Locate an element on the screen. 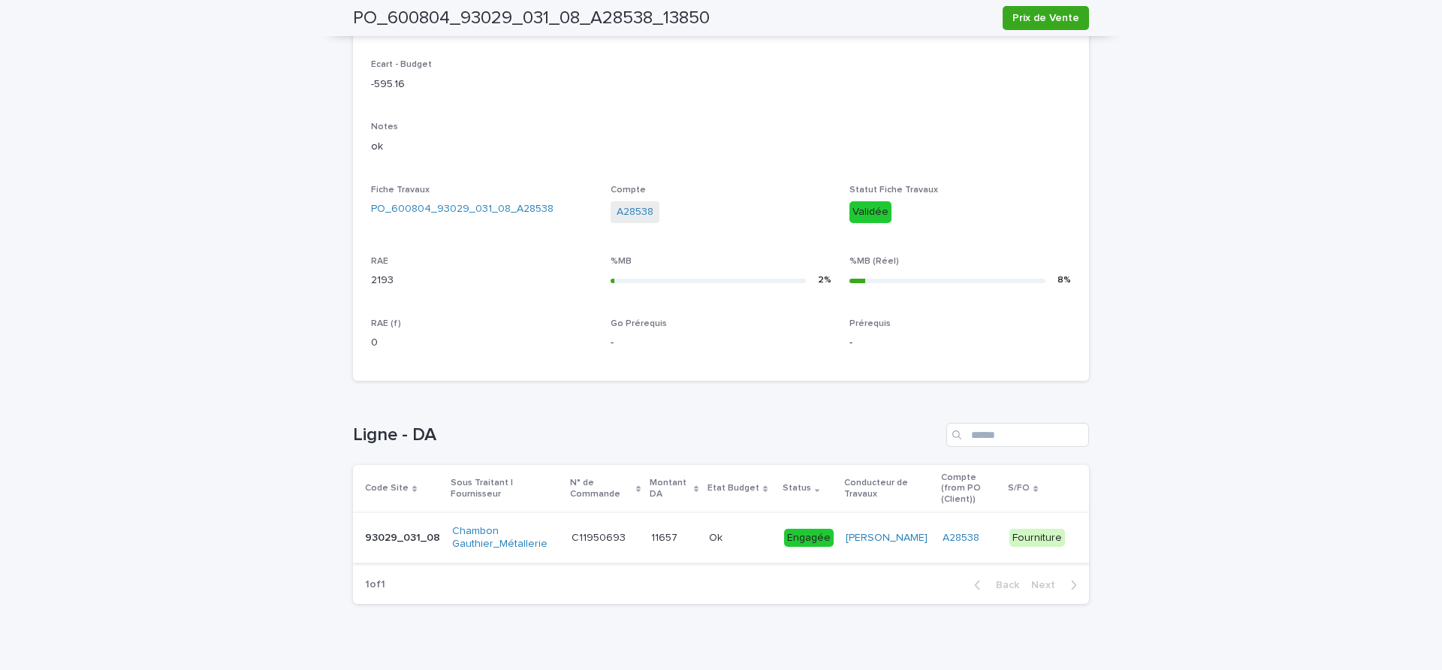 This screenshot has width=1442, height=670. span: Statut Fiche Travaux is located at coordinates (894, 190).